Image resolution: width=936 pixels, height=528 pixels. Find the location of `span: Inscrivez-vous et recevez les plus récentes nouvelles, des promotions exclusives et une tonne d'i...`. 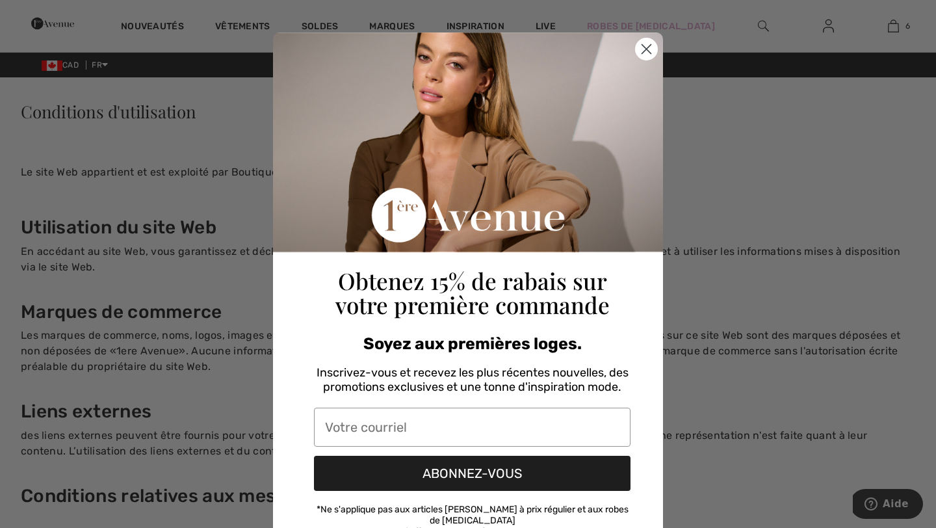

span: Inscrivez-vous et recevez les plus récentes nouvelles, des promotions exclusives et une tonne d'i... is located at coordinates (473, 380).